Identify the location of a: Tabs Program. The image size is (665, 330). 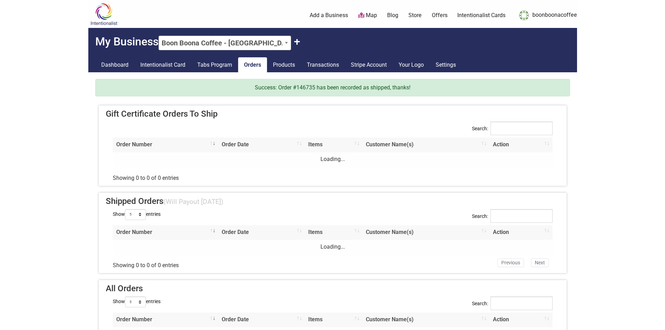
(215, 65).